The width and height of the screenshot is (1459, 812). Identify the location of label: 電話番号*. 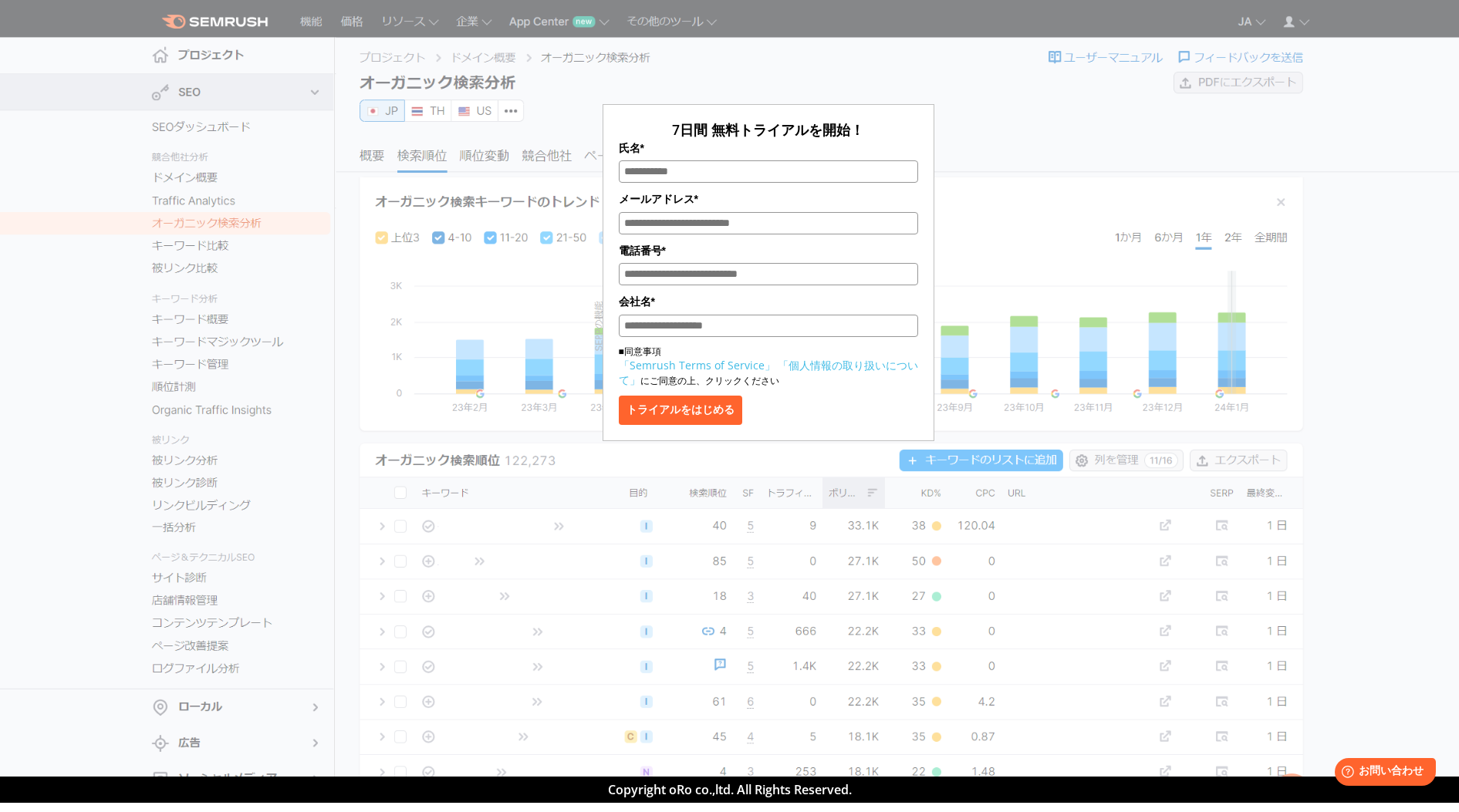
(769, 251).